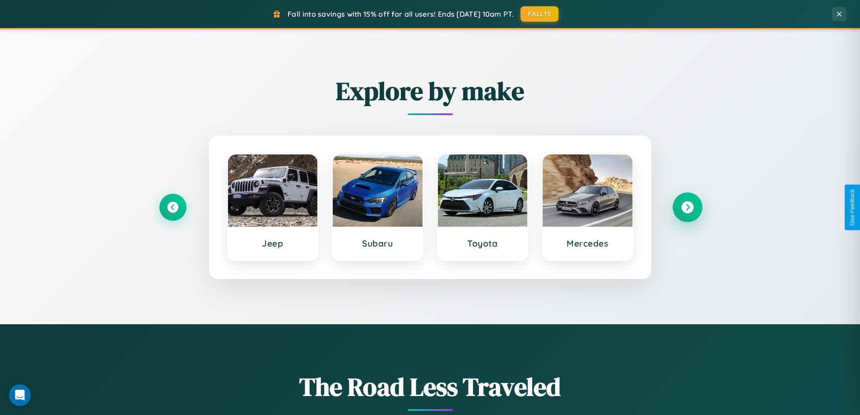  I want to click on h3: Mercedes, so click(587, 243).